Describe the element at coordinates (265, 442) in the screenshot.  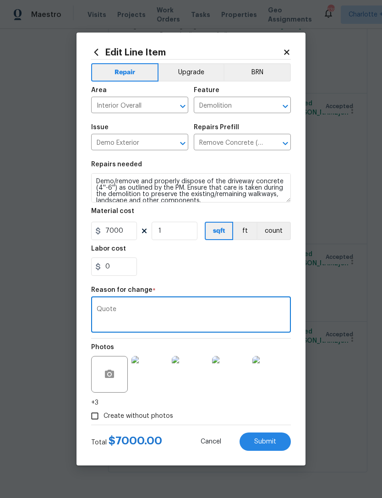
I see `button: Submit` at that location.